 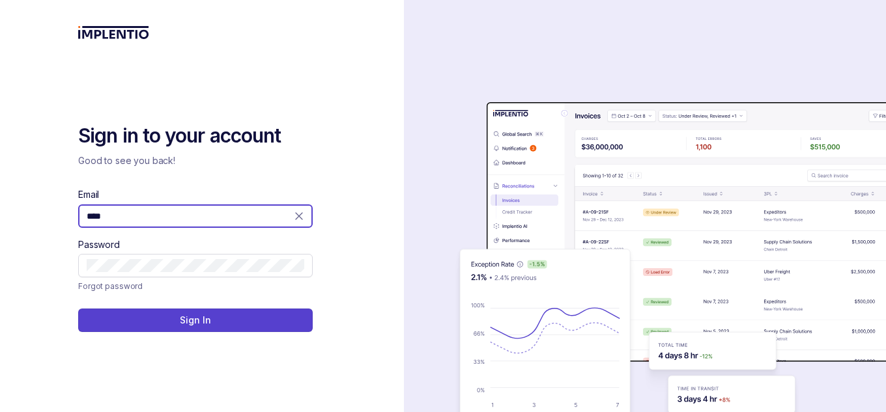 I want to click on label: Email, so click(x=89, y=195).